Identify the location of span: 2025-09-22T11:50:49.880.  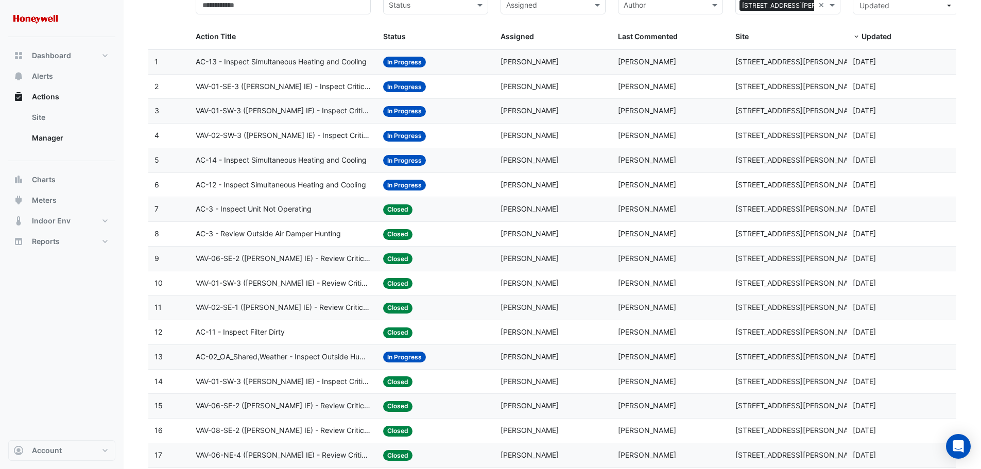
(864, 160).